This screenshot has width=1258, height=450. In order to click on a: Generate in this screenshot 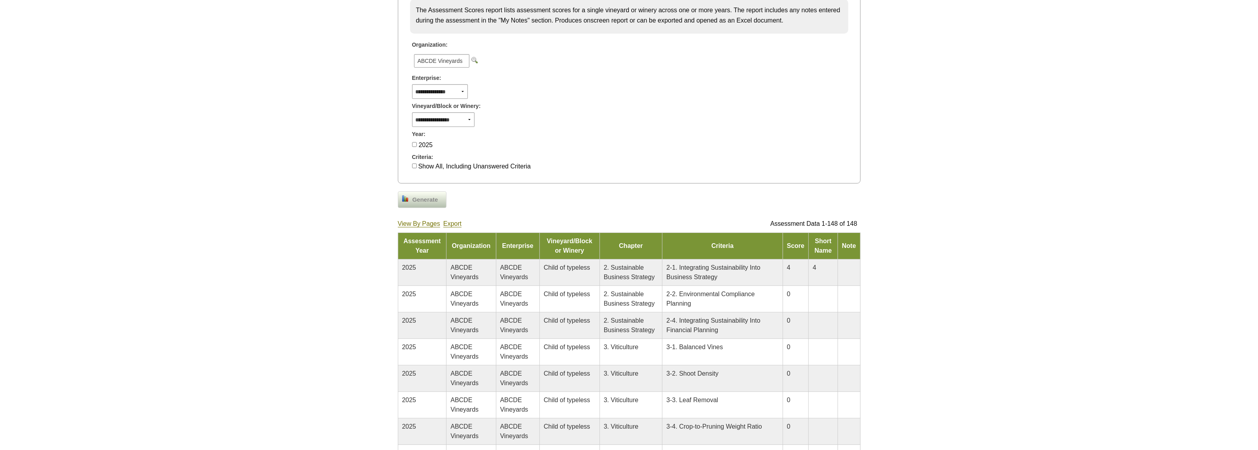, I will do `click(422, 200)`.